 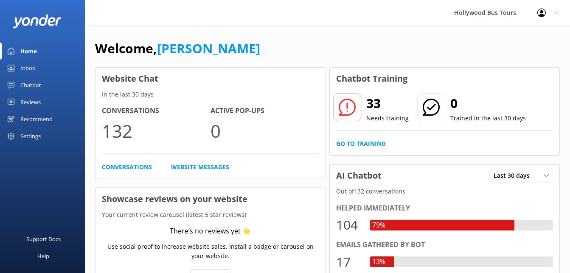 What do you see at coordinates (127, 167) in the screenshot?
I see `a: Conversations` at bounding box center [127, 167].